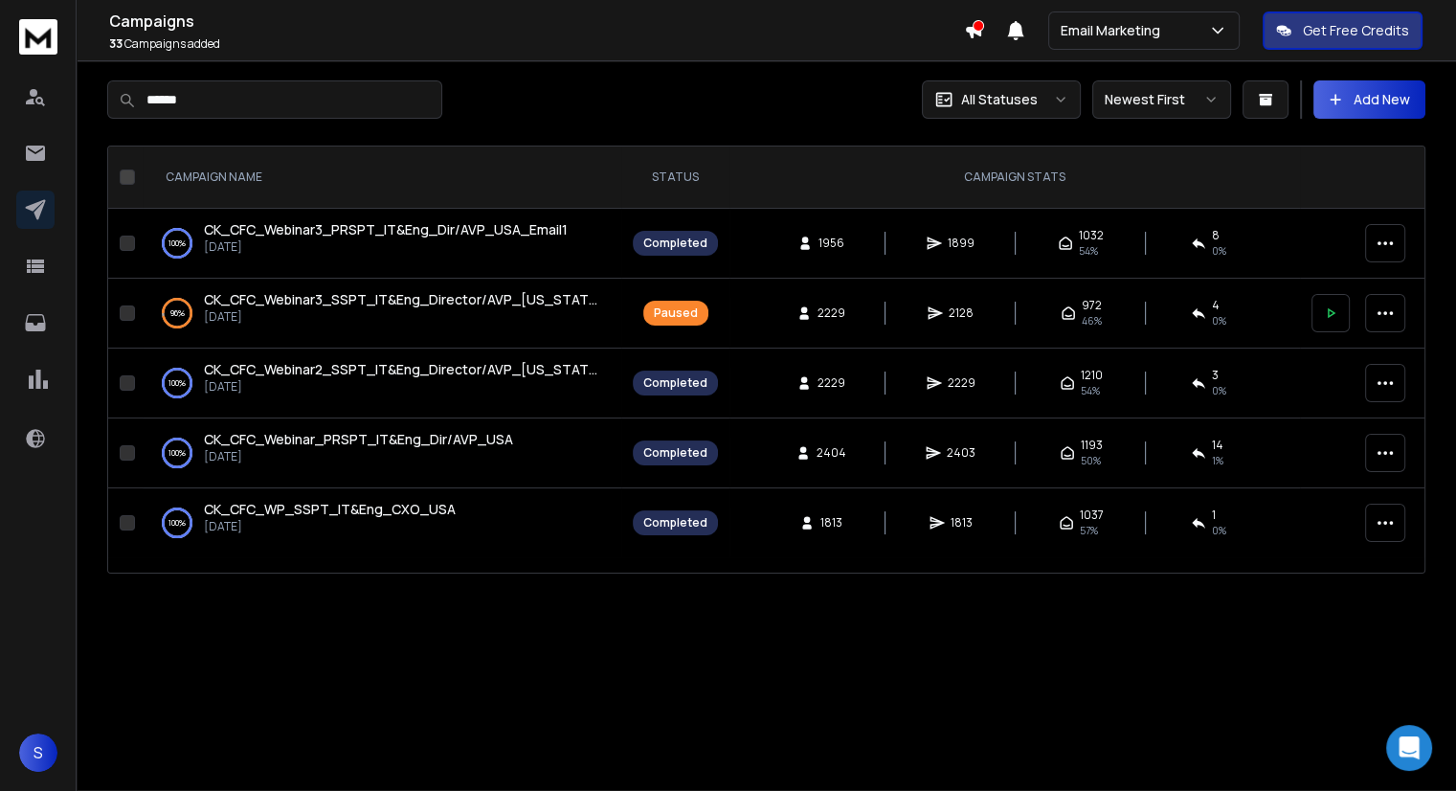  I want to click on span: 1032, so click(1092, 236).